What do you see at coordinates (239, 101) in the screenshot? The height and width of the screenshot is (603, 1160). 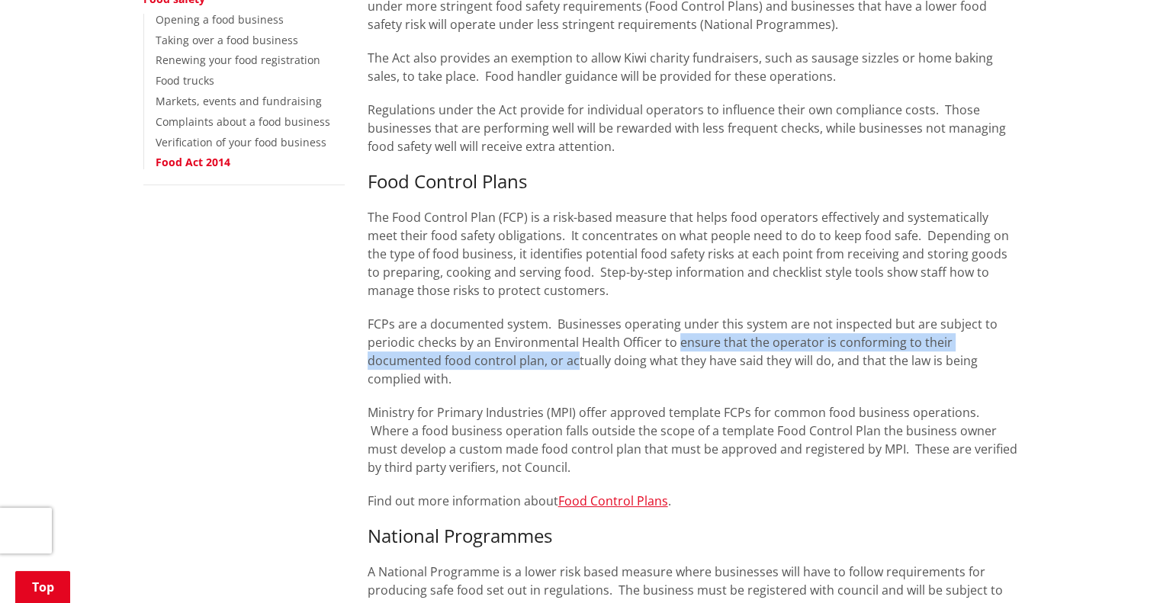 I see `a: Markets, events and fundraising` at bounding box center [239, 101].